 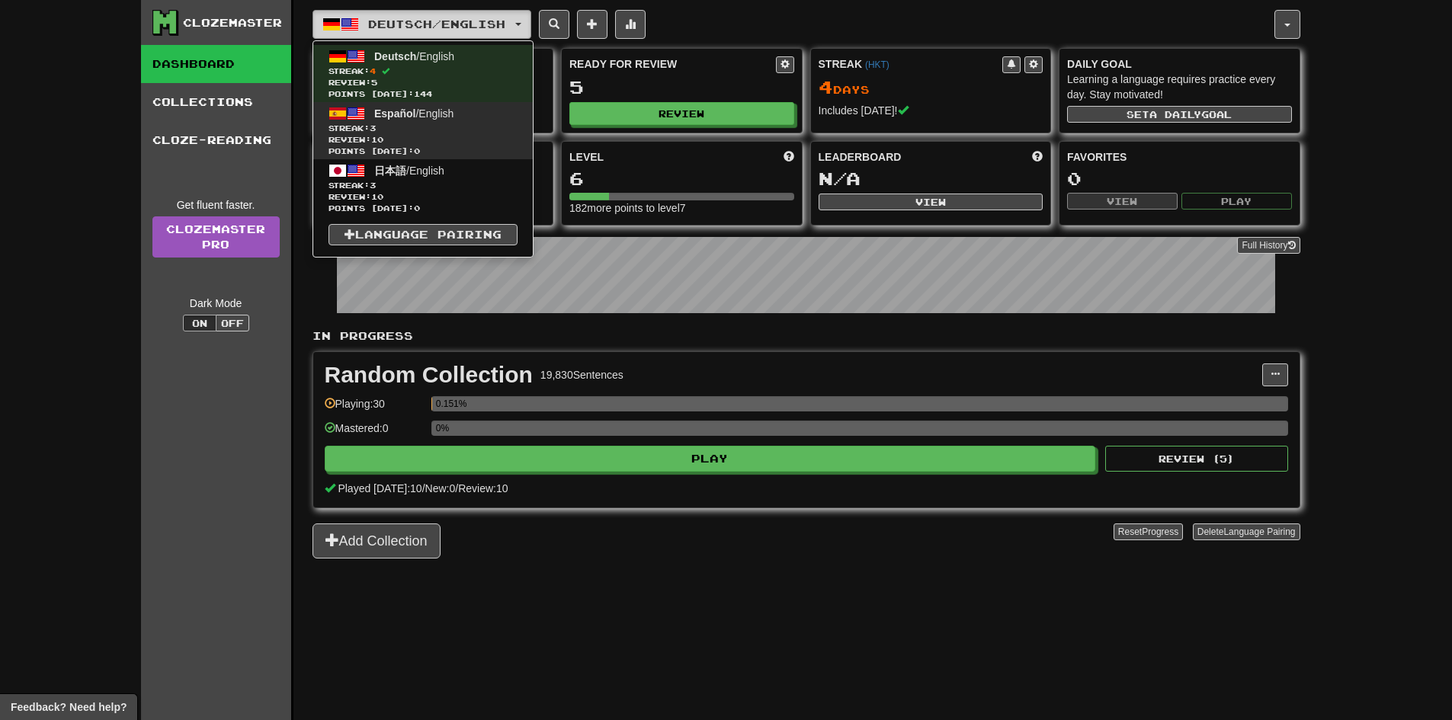 What do you see at coordinates (681, 208) in the screenshot?
I see `div: 182 more points to level 7` at bounding box center [681, 208].